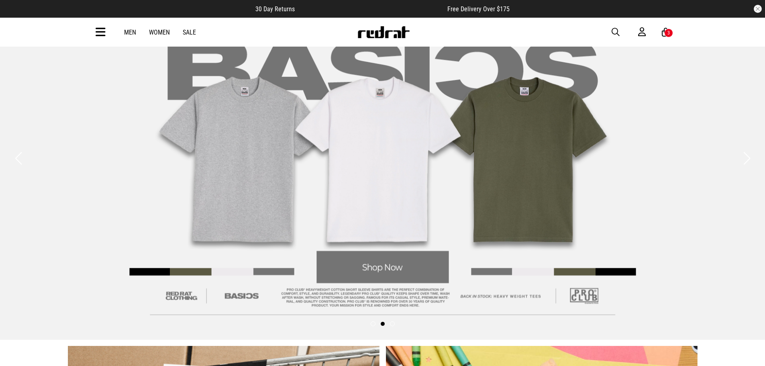  Describe the element at coordinates (189, 32) in the screenshot. I see `a: Sale` at that location.